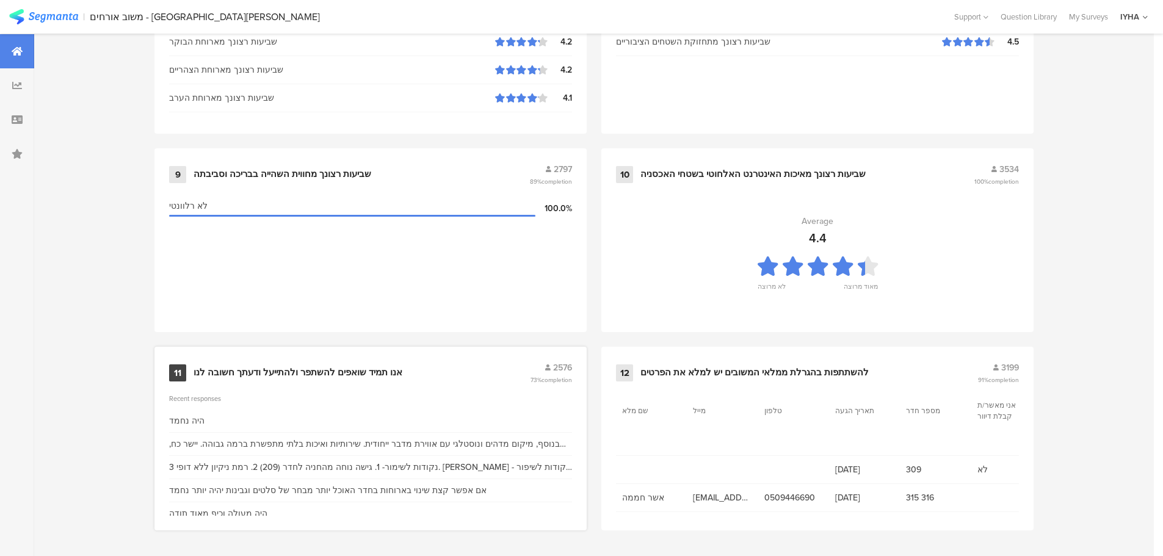 This screenshot has height=556, width=1163. Describe the element at coordinates (562, 368) in the screenshot. I see `span: 2576` at that location.